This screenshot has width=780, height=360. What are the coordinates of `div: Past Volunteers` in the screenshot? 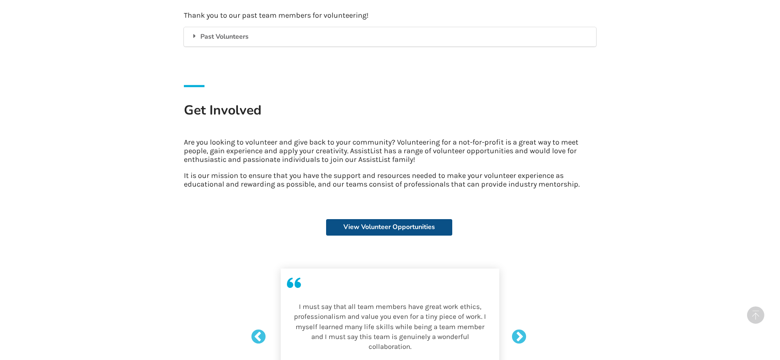 It's located at (390, 37).